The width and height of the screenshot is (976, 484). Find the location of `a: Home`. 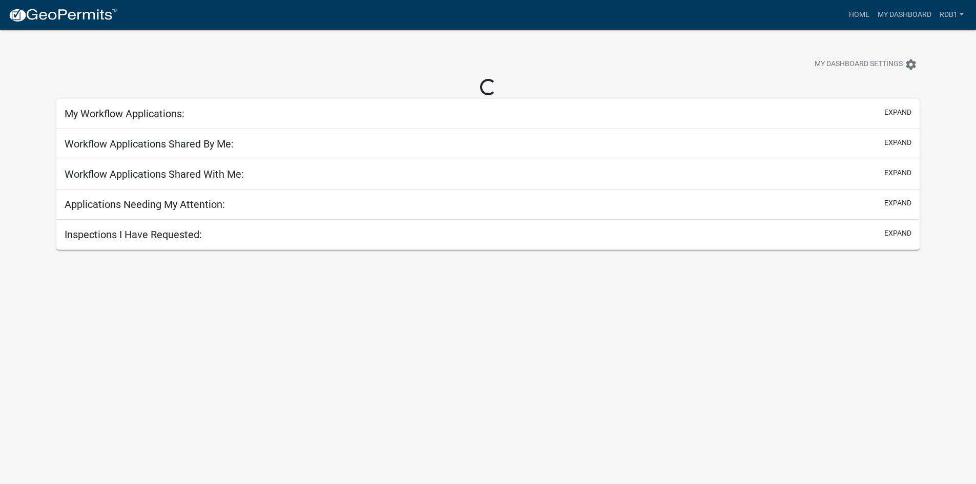

a: Home is located at coordinates (859, 15).